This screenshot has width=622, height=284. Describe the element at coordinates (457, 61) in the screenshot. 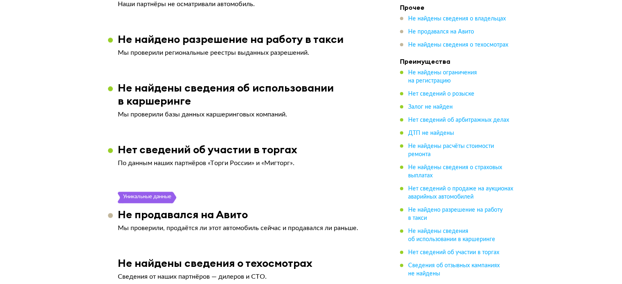

I see `h4: Преимущества` at that location.